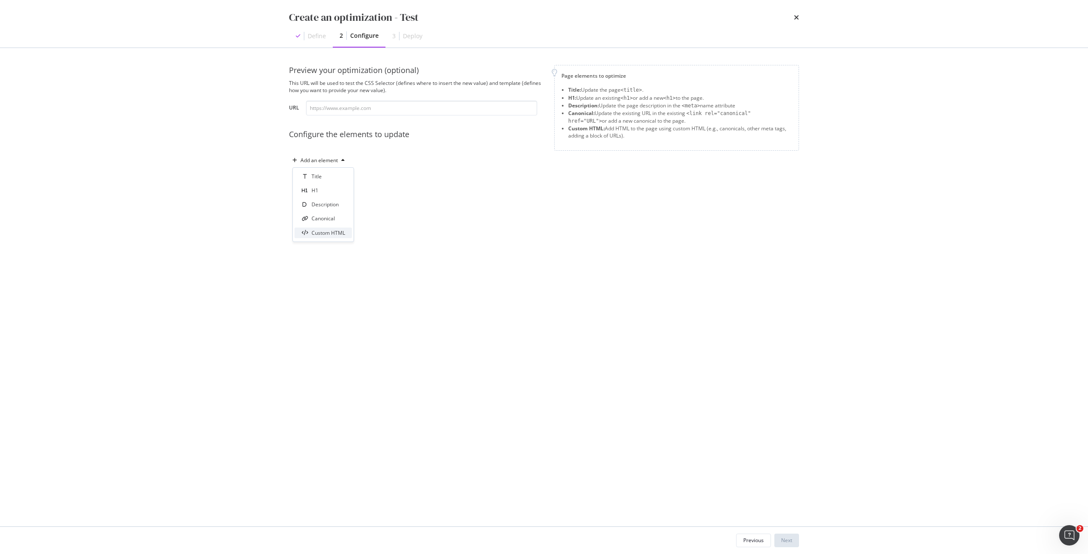 Image resolution: width=1088 pixels, height=554 pixels. I want to click on div: times, so click(796, 17).